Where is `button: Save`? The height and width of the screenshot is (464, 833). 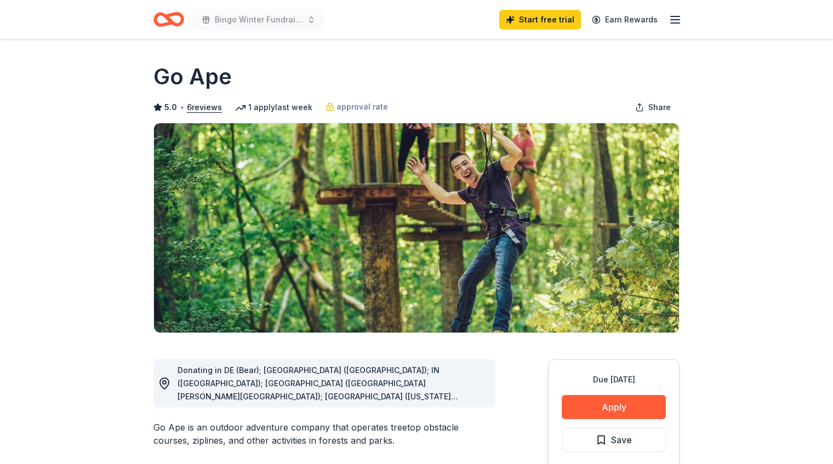 button: Save is located at coordinates (614, 440).